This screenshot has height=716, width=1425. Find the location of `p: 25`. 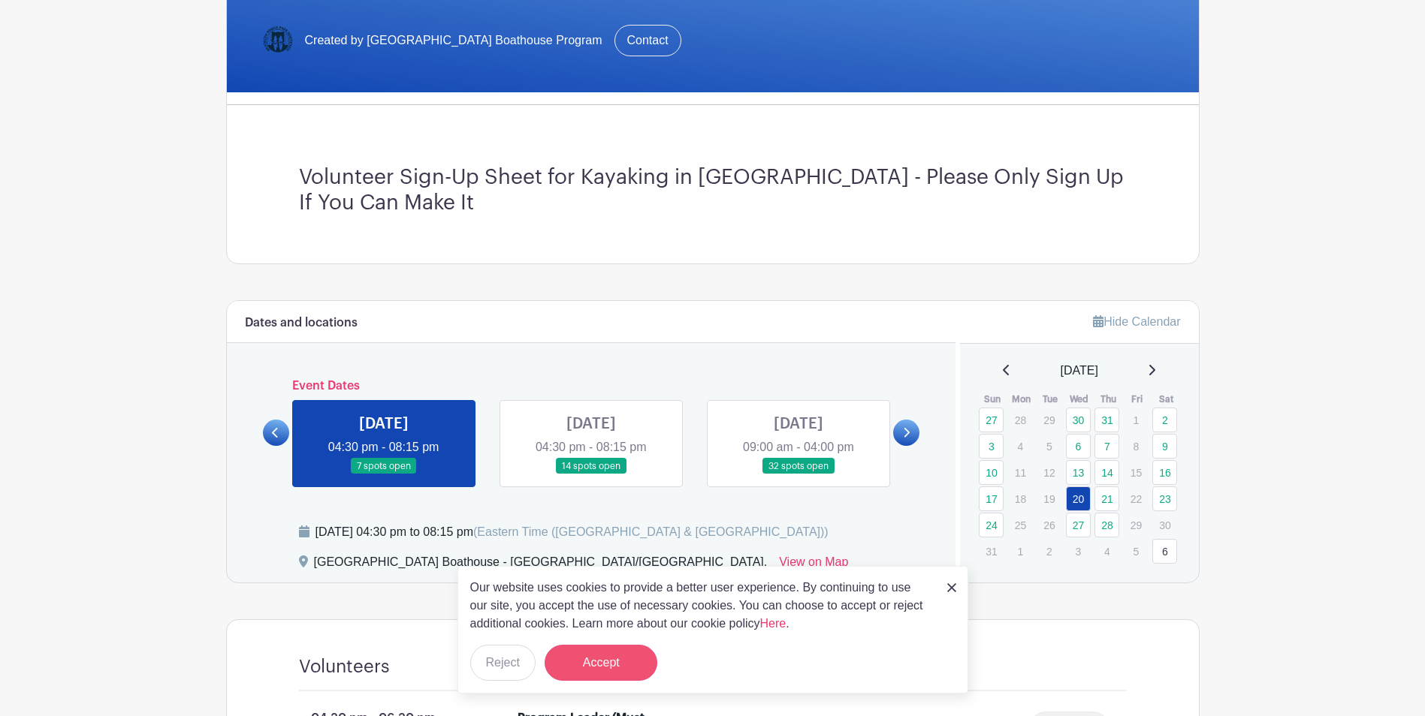

p: 25 is located at coordinates (1020, 525).